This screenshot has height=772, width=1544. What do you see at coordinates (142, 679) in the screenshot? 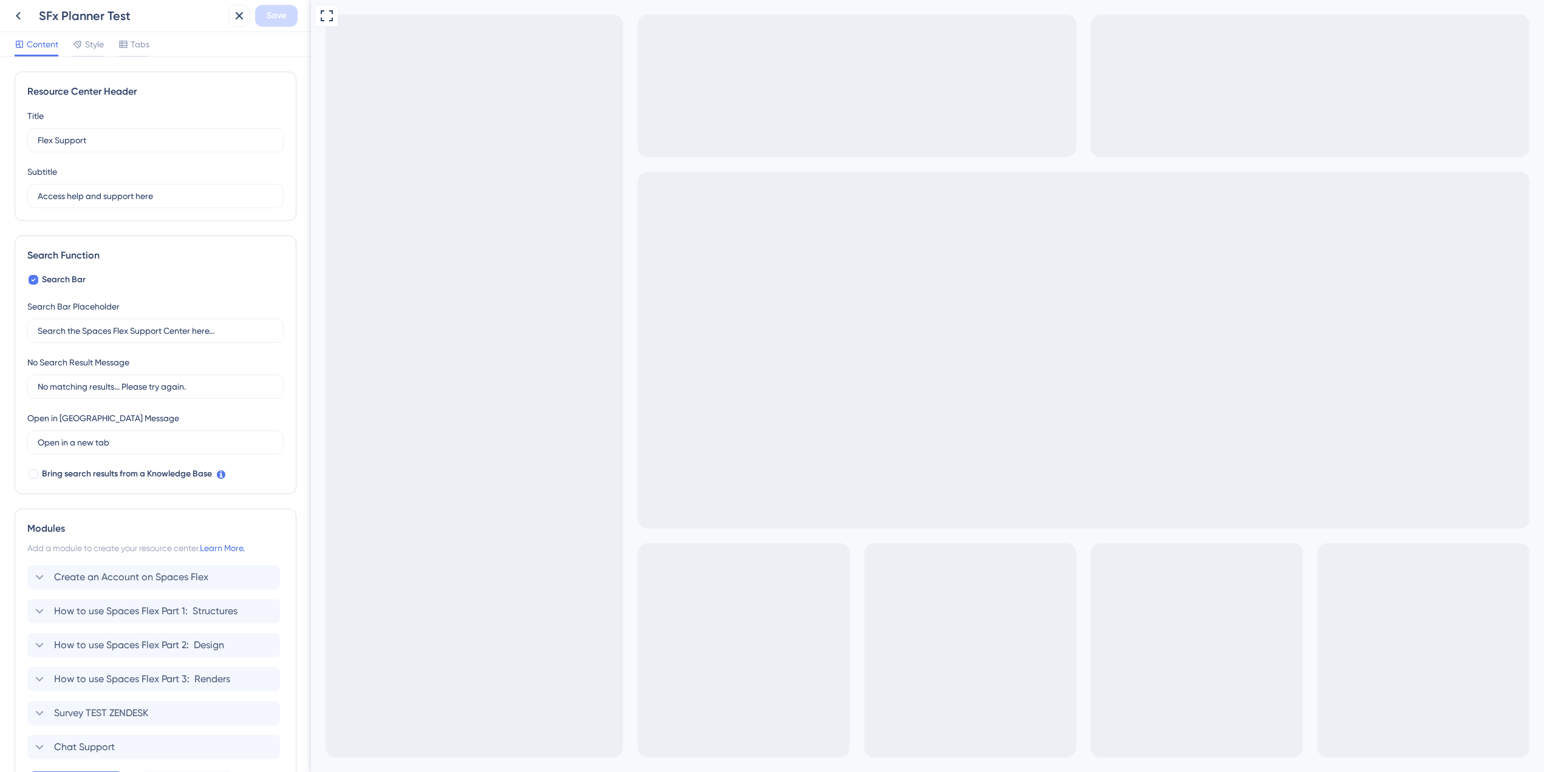
I see `span: How to use Spaces Flex Part 3: Renders` at bounding box center [142, 679].